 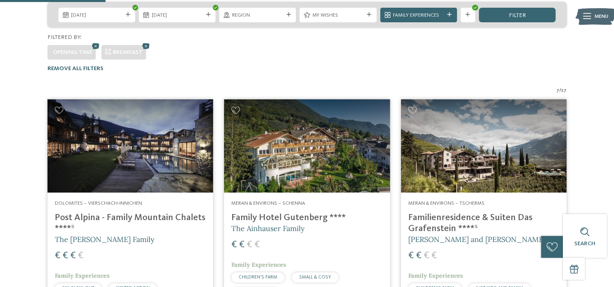 What do you see at coordinates (585, 244) in the screenshot?
I see `span: Search` at bounding box center [585, 244].